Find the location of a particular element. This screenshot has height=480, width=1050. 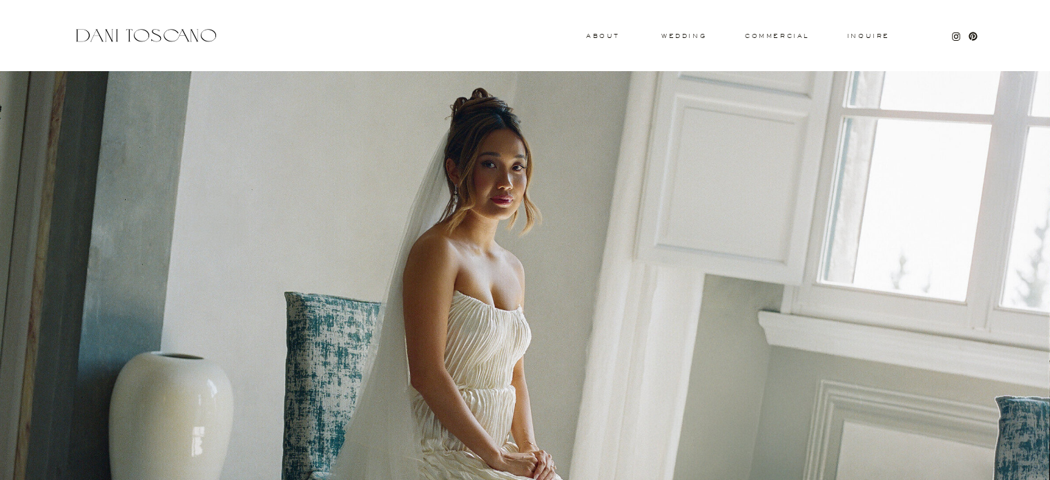

a: commercial is located at coordinates (777, 36).